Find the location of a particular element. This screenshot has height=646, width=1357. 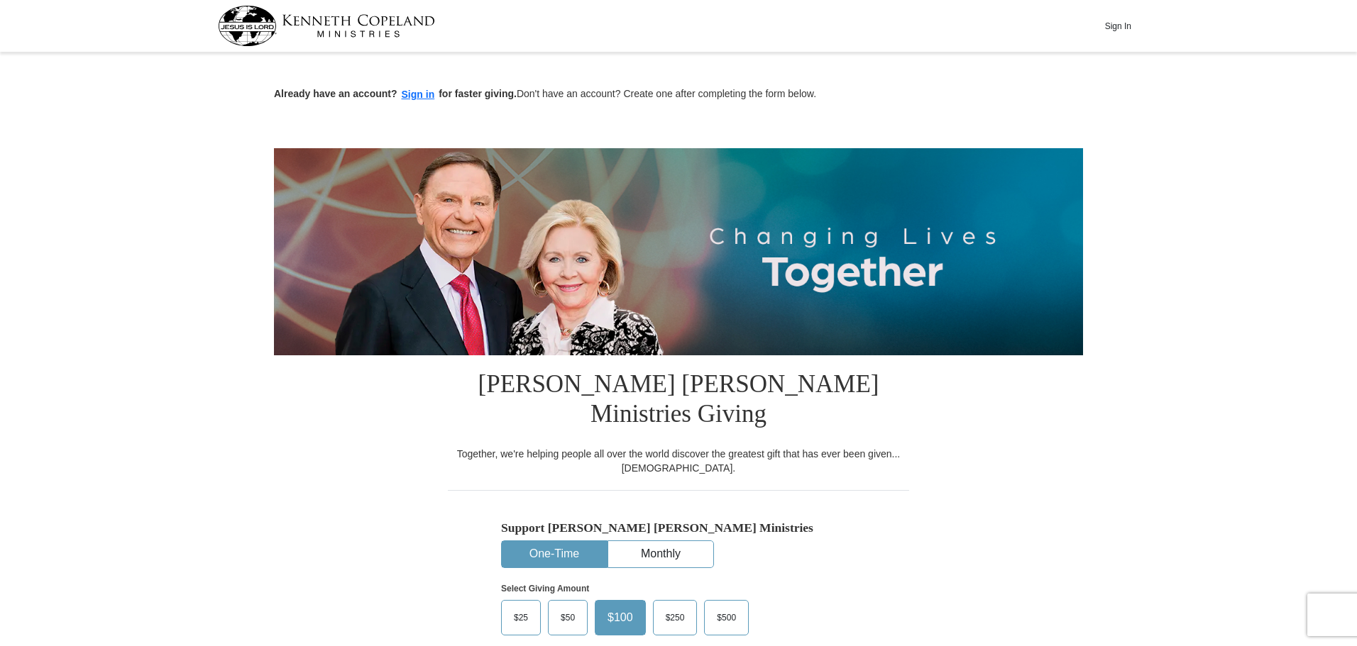

span: $50 is located at coordinates (568, 618).